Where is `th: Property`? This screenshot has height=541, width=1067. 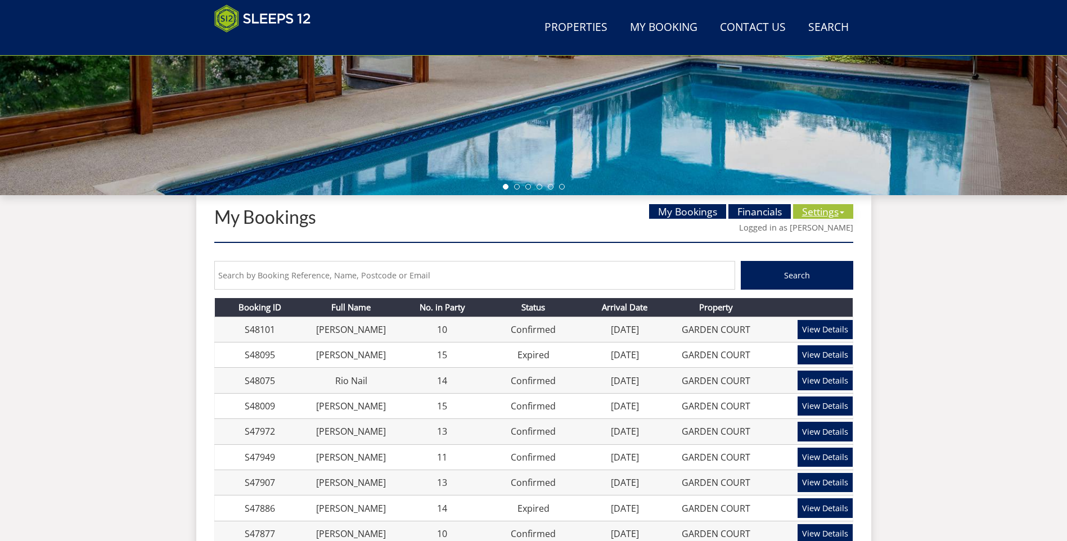 th: Property is located at coordinates (716, 307).